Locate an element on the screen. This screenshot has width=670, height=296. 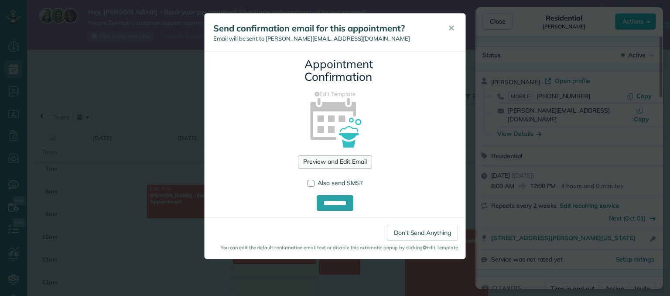
h3: Appointment Confirmation is located at coordinates (335, 70).